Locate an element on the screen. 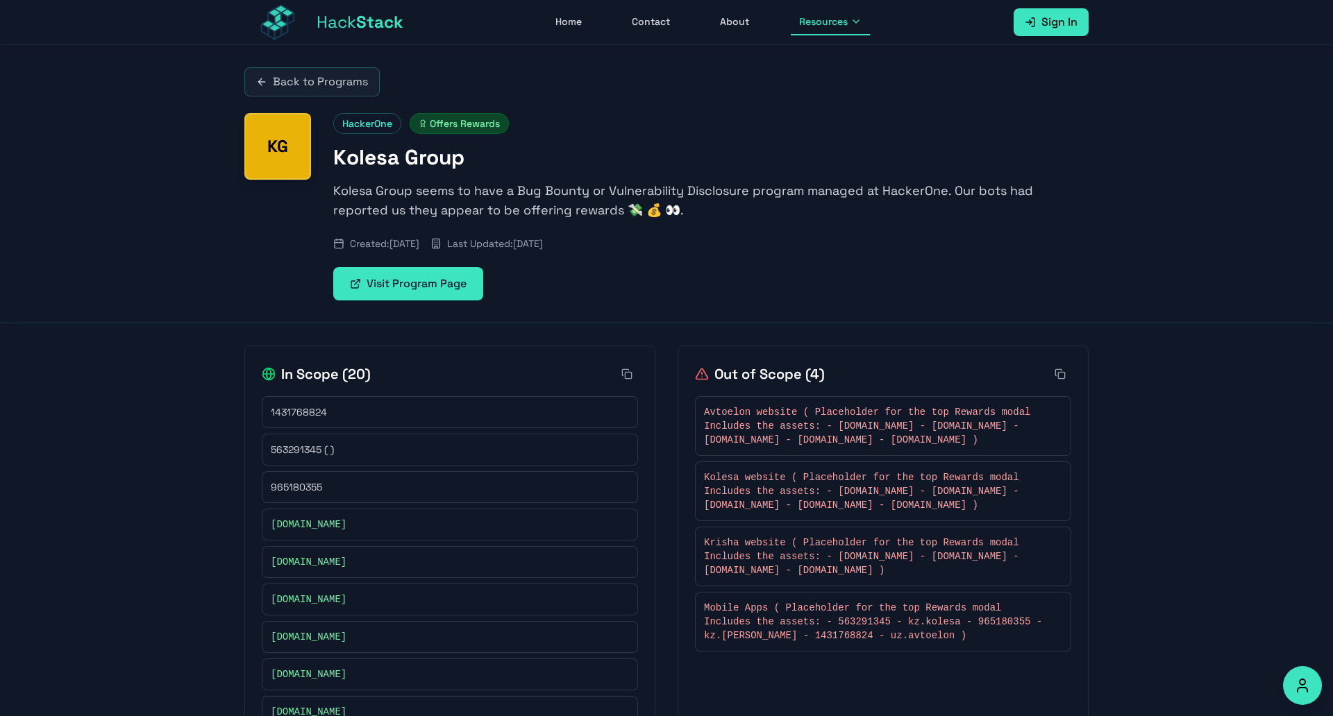 This screenshot has height=716, width=1333. span: HackerOne is located at coordinates (367, 124).